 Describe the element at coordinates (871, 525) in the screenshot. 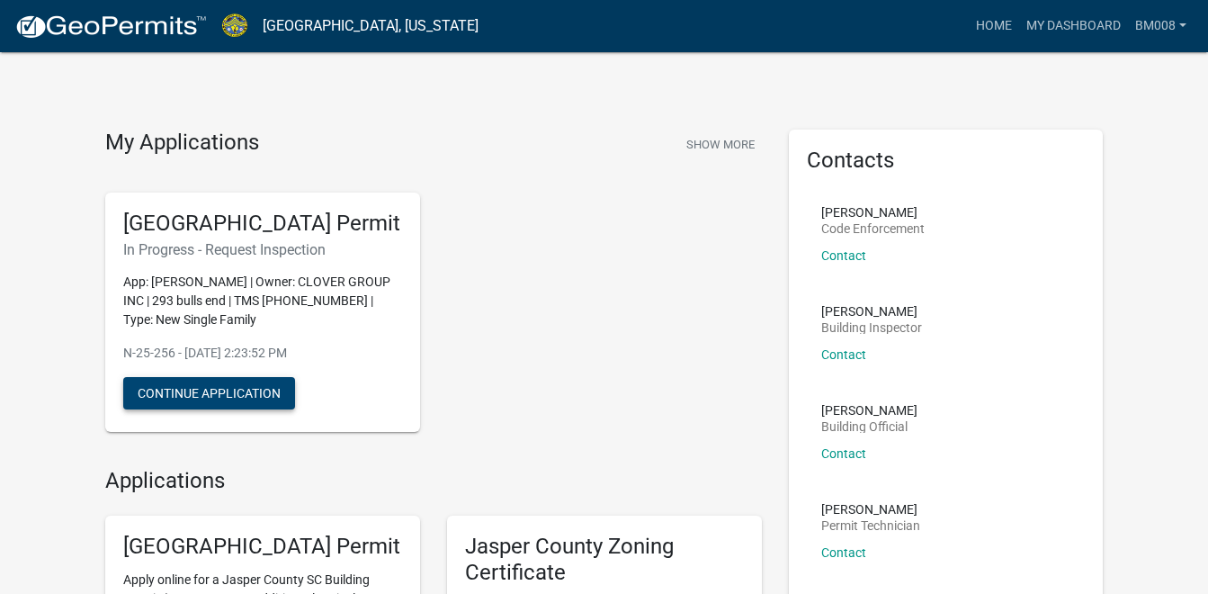

I see `p: Permit Technician` at that location.